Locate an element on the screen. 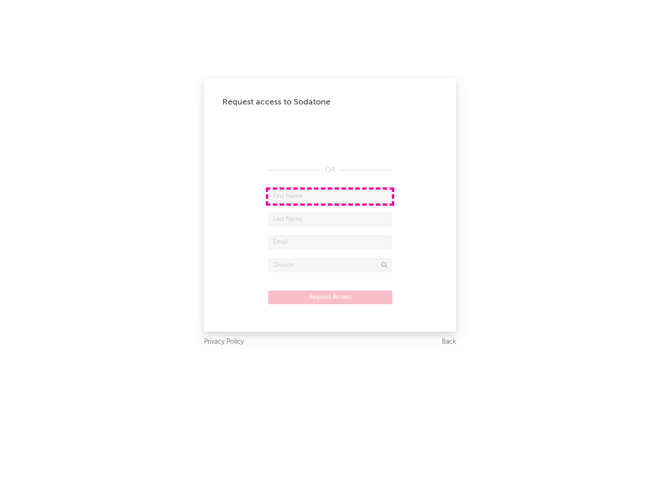  a: Privacy Policy is located at coordinates (224, 342).